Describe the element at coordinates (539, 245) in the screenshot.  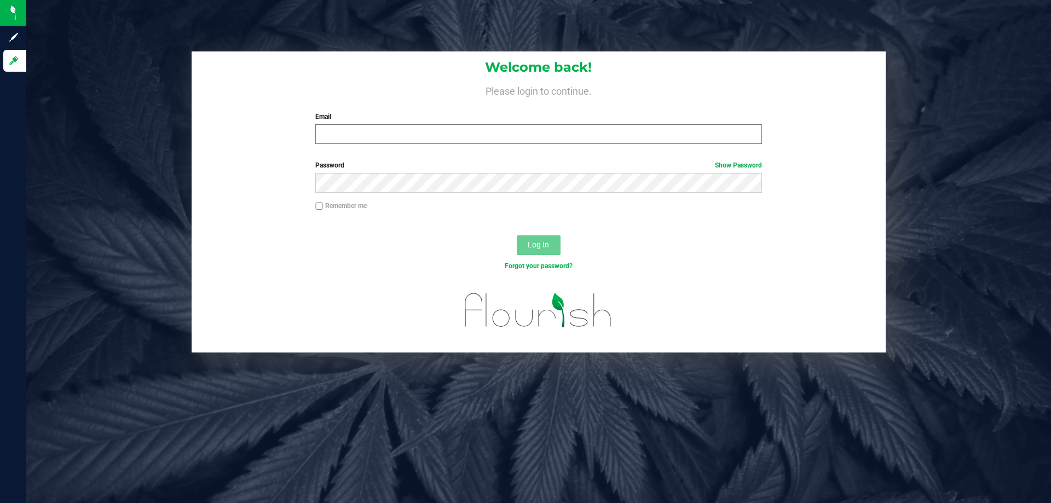
I see `button: Log In` at that location.